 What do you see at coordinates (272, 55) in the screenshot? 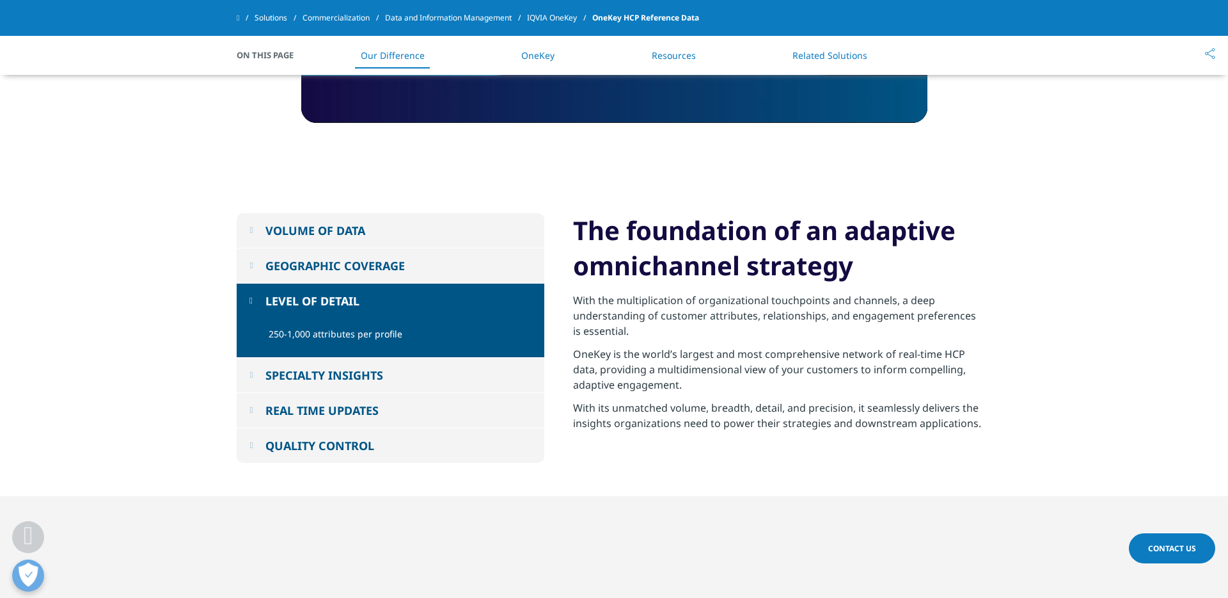
I see `span: On This Page` at bounding box center [272, 55].